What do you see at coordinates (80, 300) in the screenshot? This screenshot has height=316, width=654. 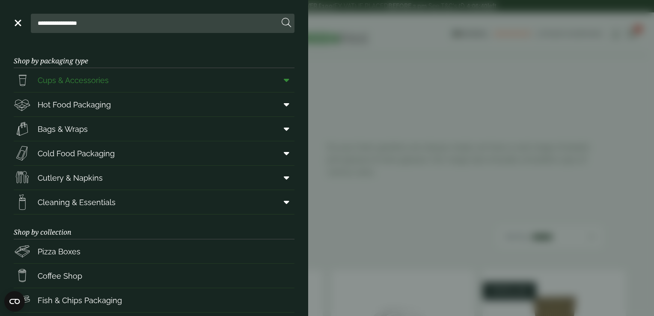 I see `span: Fish & Chips Packaging` at bounding box center [80, 300].